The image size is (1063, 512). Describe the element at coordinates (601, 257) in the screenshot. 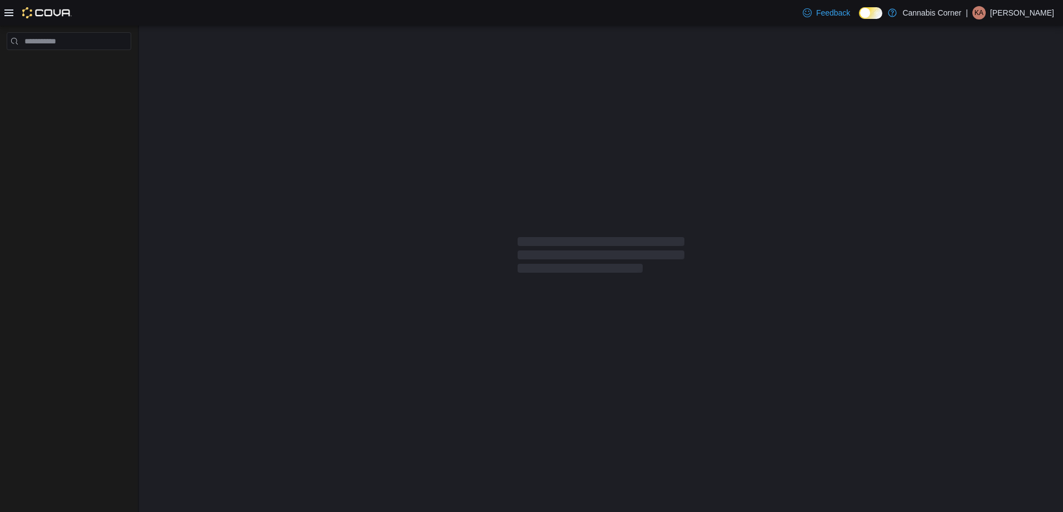

I see `span: Loading` at that location.